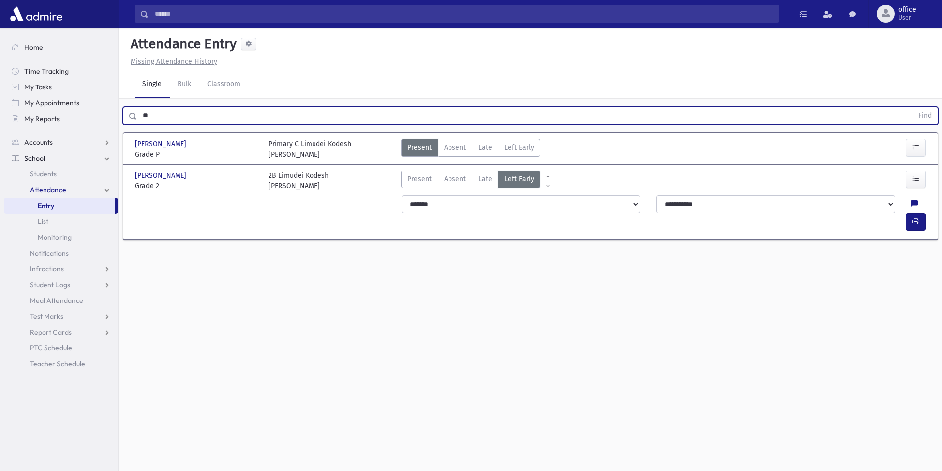 This screenshot has width=942, height=471. Describe the element at coordinates (61, 269) in the screenshot. I see `a: Infractions` at that location.